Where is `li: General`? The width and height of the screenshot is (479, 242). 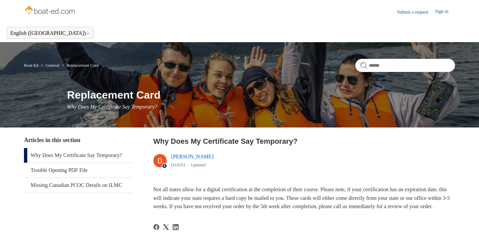
li: General is located at coordinates (50, 65).